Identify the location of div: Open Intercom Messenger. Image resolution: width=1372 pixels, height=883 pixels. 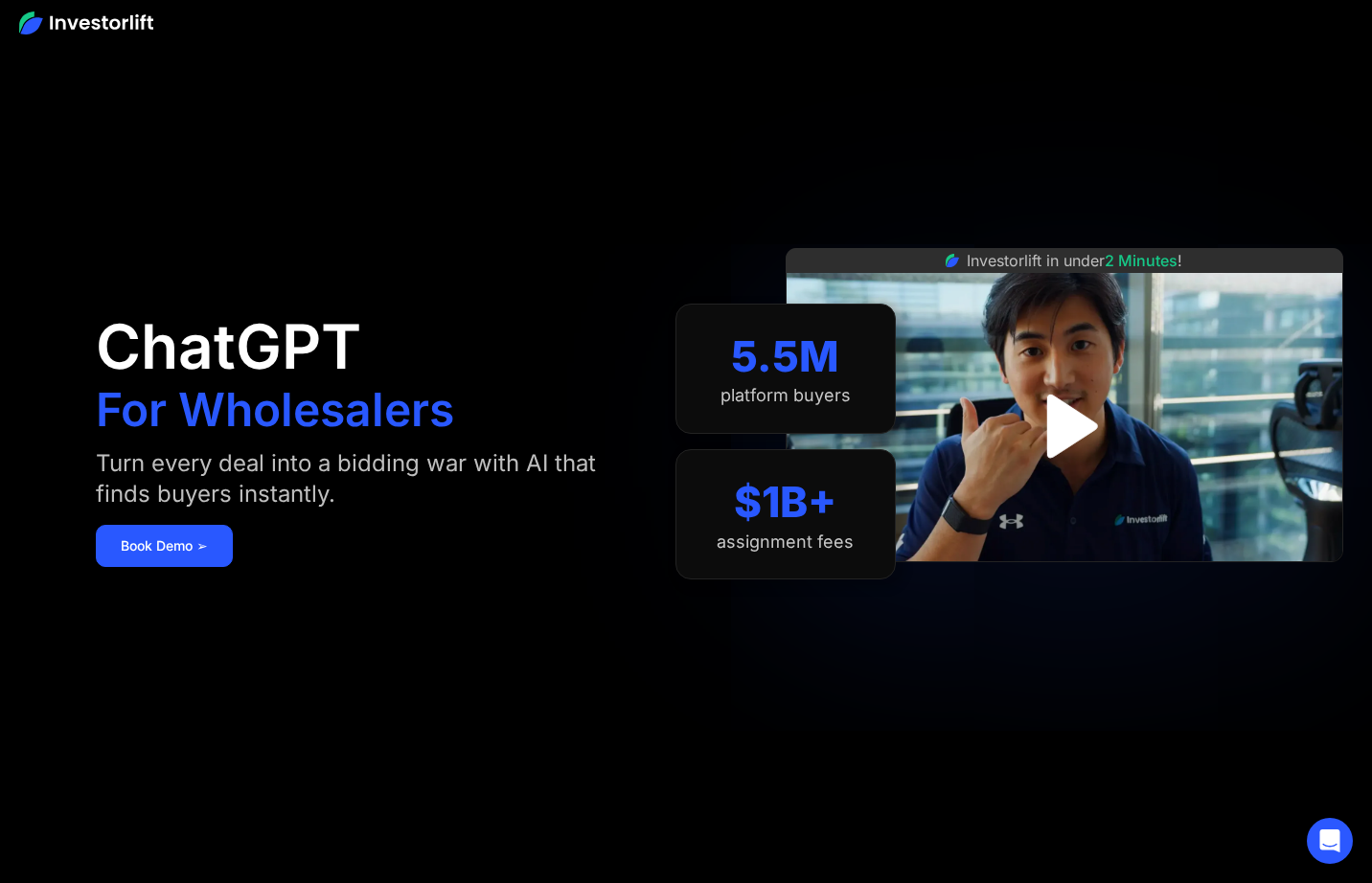
(1330, 841).